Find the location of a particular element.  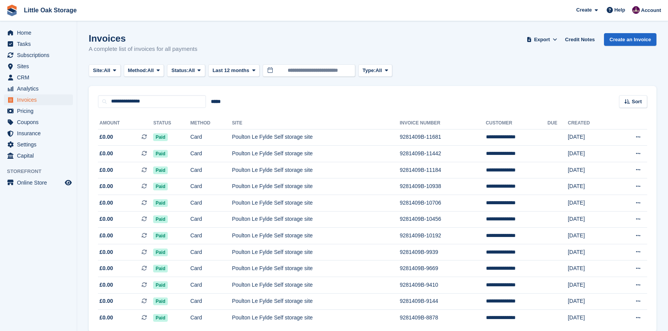

span: Coupons is located at coordinates (40, 122).